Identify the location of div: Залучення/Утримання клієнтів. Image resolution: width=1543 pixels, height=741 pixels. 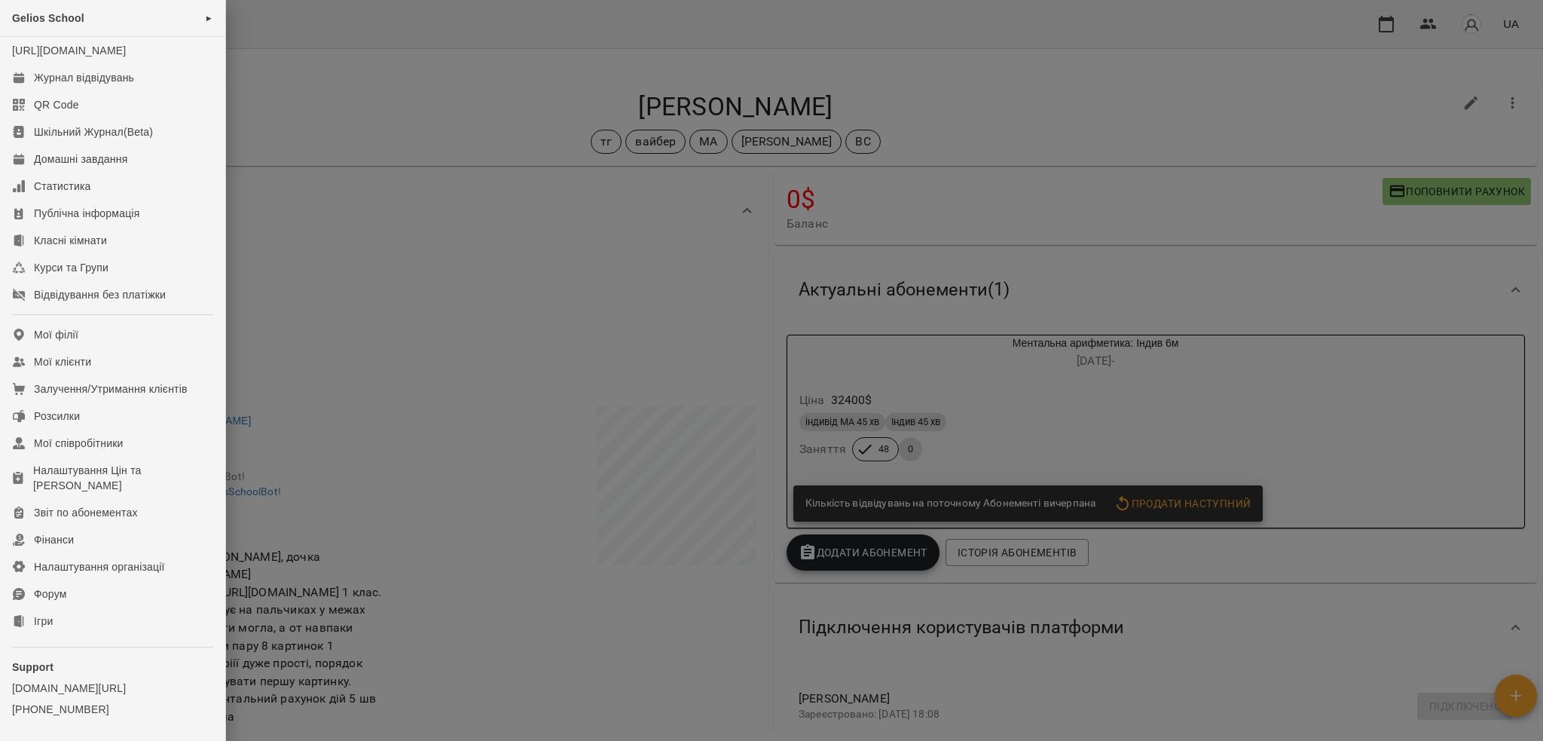
(111, 389).